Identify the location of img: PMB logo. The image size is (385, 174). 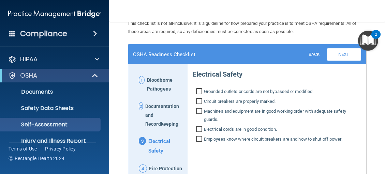
(55, 14).